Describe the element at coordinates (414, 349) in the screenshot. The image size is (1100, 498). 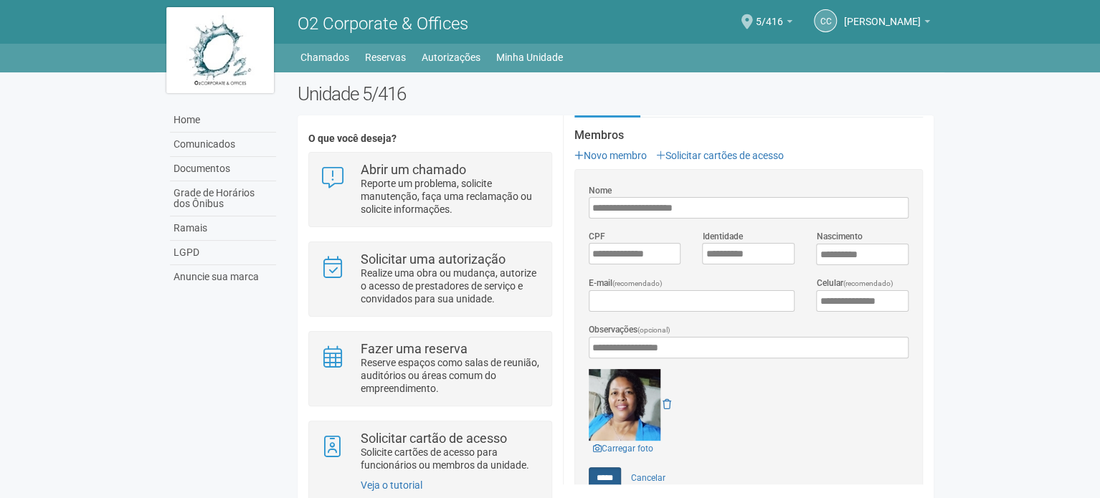
I see `strong: Fazer uma reserva` at that location.